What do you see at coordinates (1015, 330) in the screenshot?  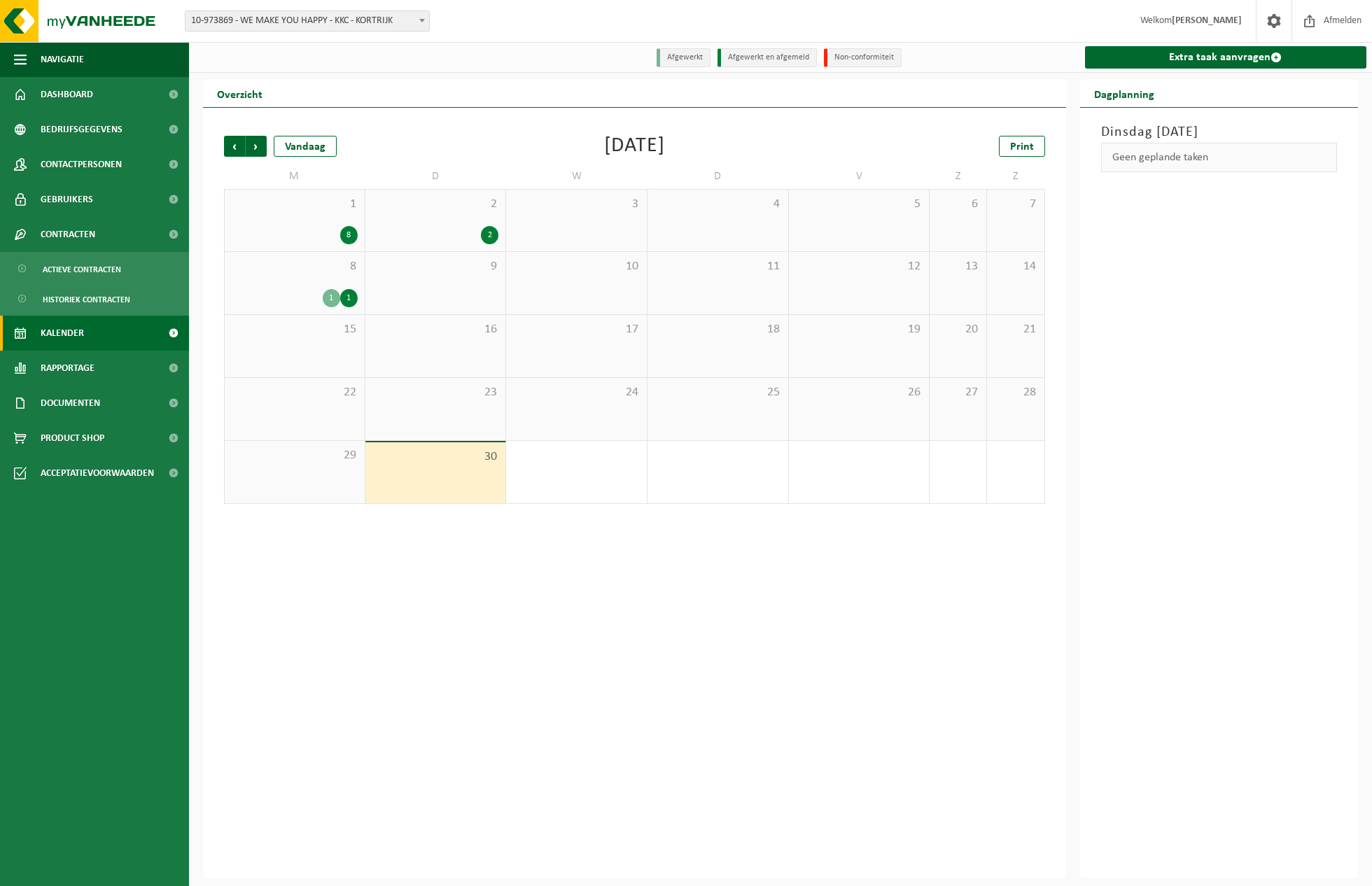 I see `span: 21` at bounding box center [1015, 330].